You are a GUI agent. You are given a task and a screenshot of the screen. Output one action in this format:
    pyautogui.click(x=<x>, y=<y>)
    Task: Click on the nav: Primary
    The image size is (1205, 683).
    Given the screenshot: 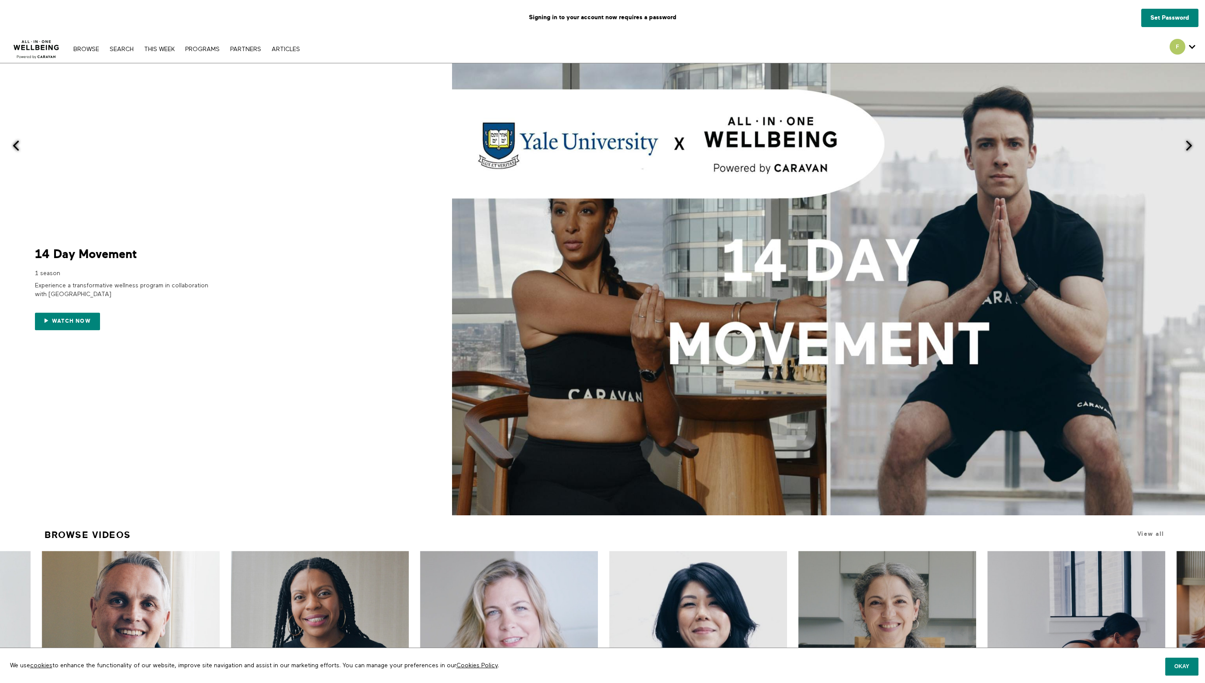 What is the action you would take?
    pyautogui.click(x=187, y=49)
    